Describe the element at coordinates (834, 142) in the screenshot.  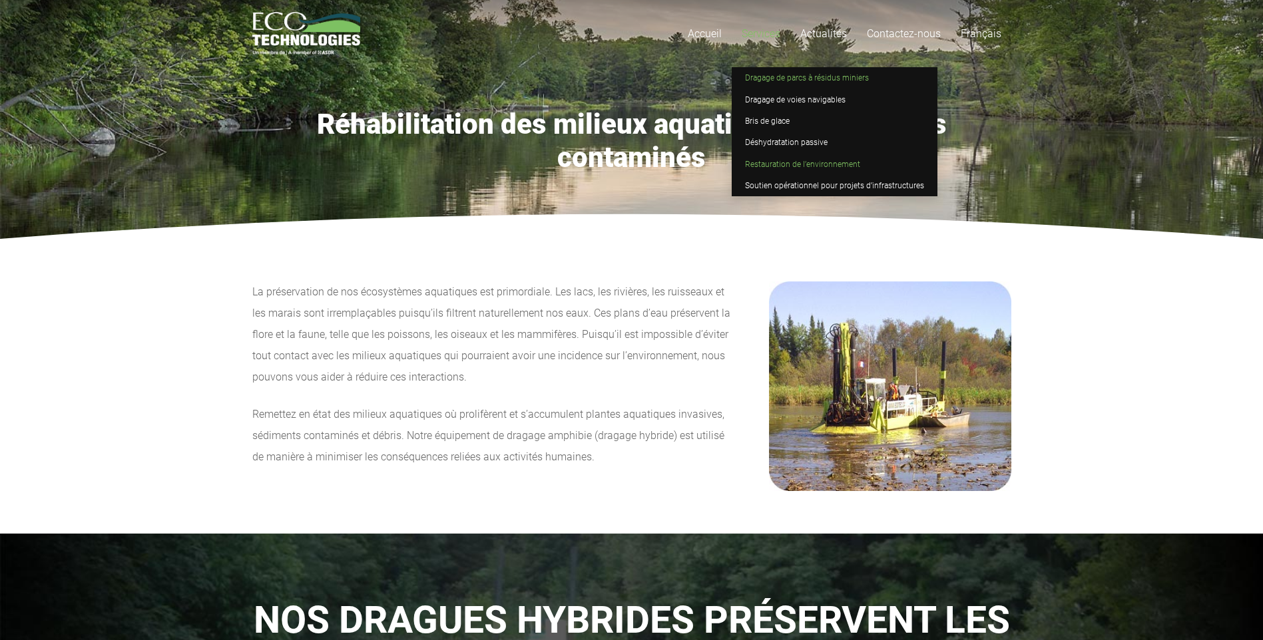
I see `a: Déshydratation passive` at that location.